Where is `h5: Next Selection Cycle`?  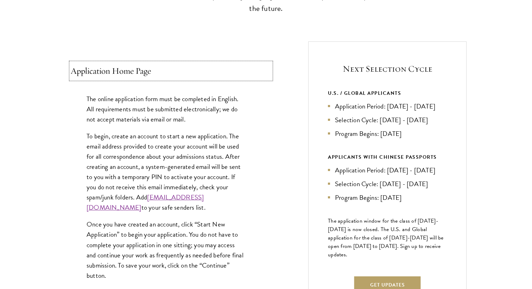
h5: Next Selection Cycle is located at coordinates (387, 69).